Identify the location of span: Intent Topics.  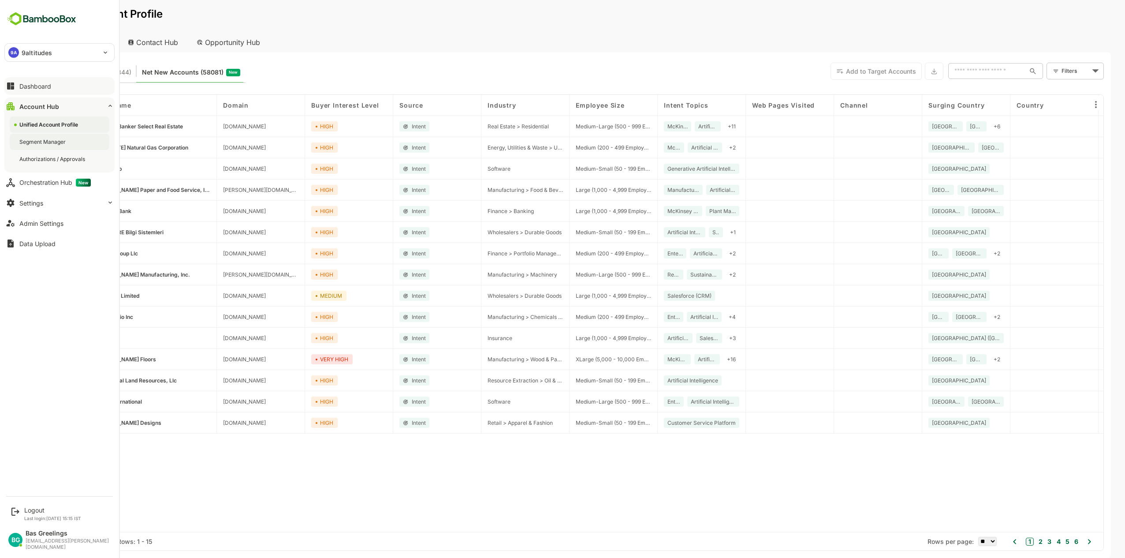
(655, 105).